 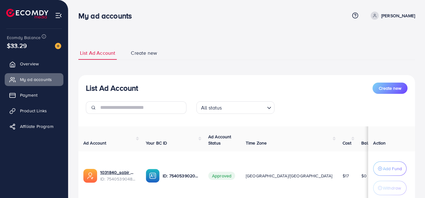 What do you see at coordinates (118, 175) in the screenshot?
I see `div: <span class='underline'>1031840_sabir gabool_1755668612357</span></br>7540539048218099720` at bounding box center [118, 175].